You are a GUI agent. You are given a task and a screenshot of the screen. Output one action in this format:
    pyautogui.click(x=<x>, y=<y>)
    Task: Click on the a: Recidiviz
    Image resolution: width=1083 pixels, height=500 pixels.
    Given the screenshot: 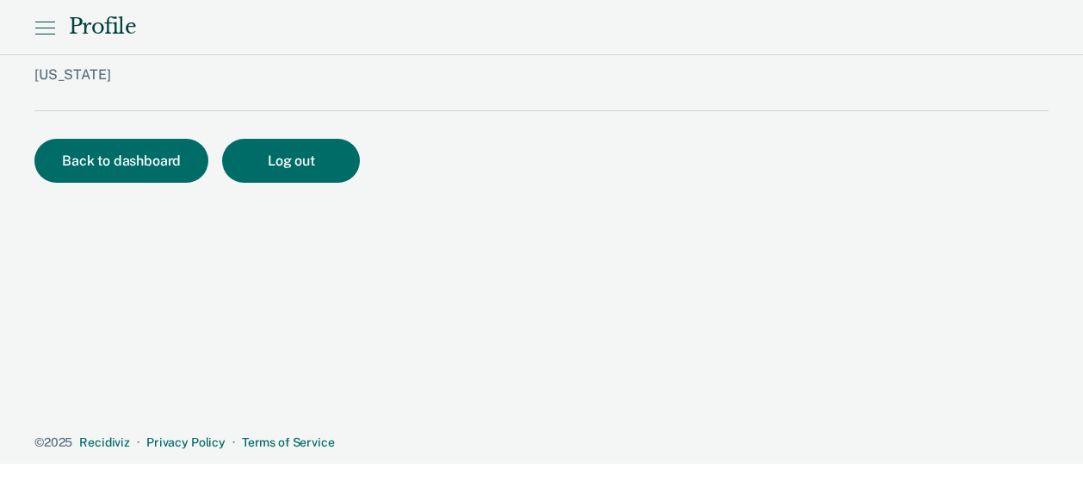 What is the action you would take?
    pyautogui.click(x=104, y=442)
    